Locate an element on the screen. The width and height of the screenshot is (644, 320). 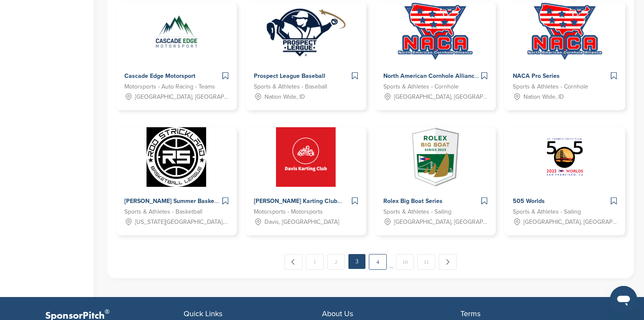
span: Rolex Big Boat Series is located at coordinates (413, 201).